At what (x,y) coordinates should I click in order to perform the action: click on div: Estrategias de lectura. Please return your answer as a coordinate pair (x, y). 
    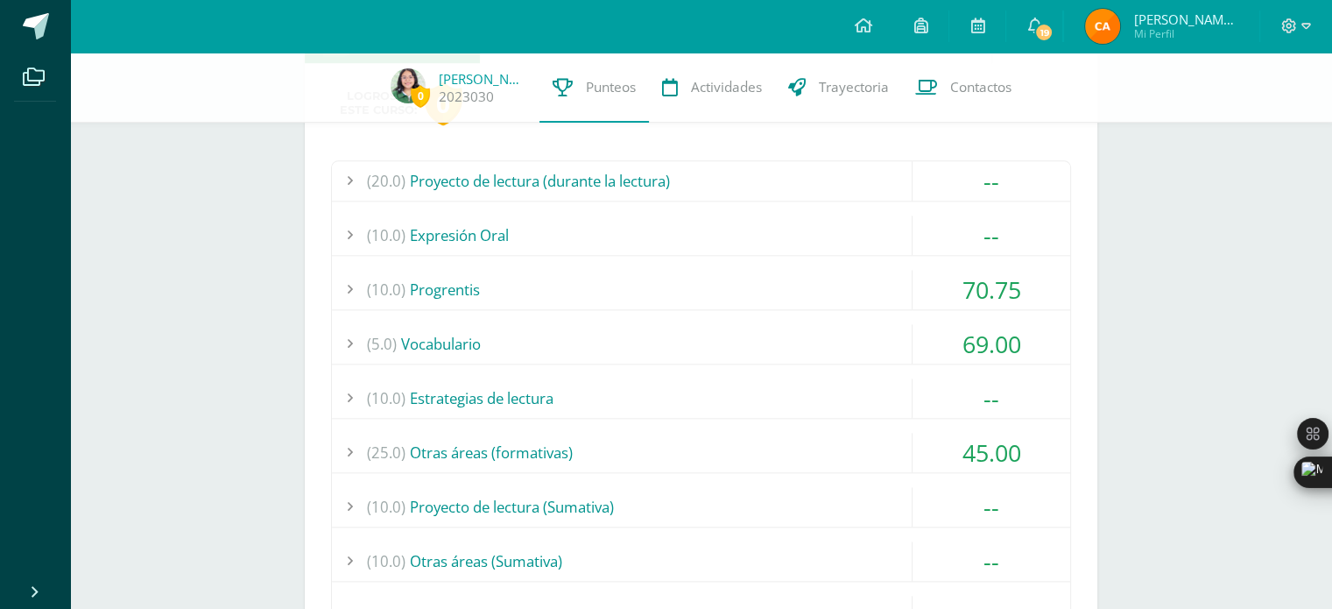
    Looking at the image, I should click on (701, 398).